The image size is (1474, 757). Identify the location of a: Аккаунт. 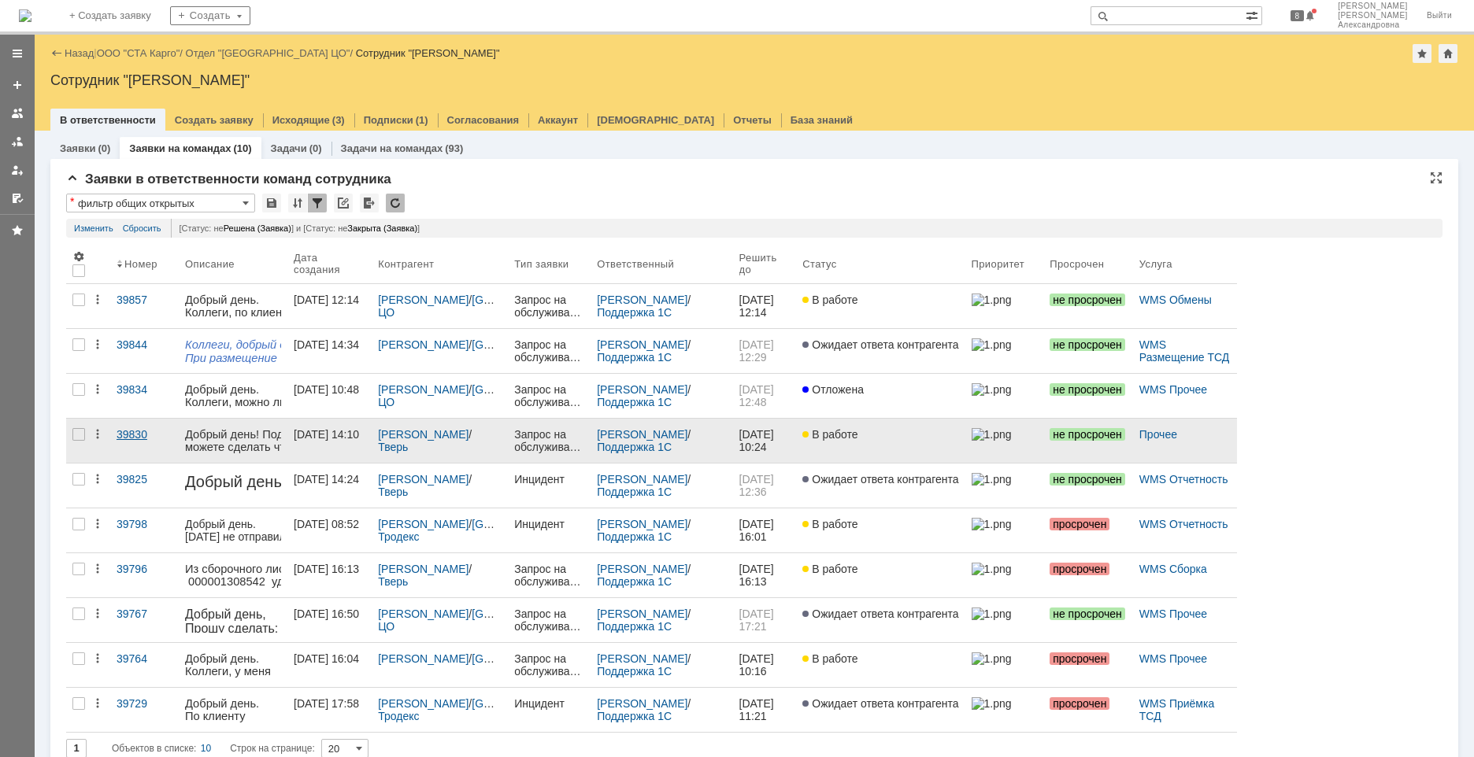
(557, 120).